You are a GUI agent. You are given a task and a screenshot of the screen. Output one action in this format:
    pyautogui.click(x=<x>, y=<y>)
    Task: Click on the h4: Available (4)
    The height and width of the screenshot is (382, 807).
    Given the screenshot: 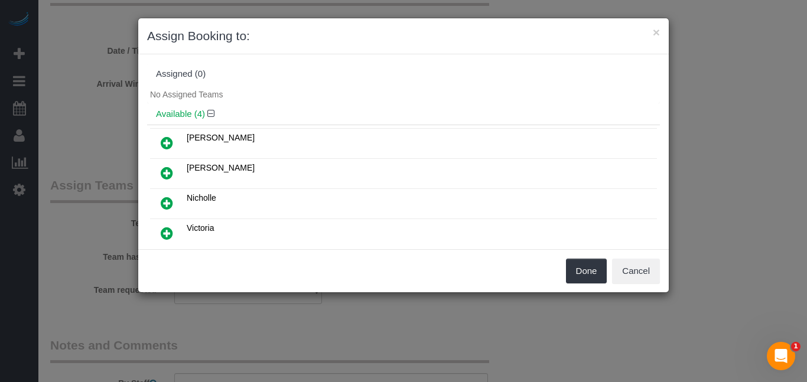 What is the action you would take?
    pyautogui.click(x=403, y=114)
    